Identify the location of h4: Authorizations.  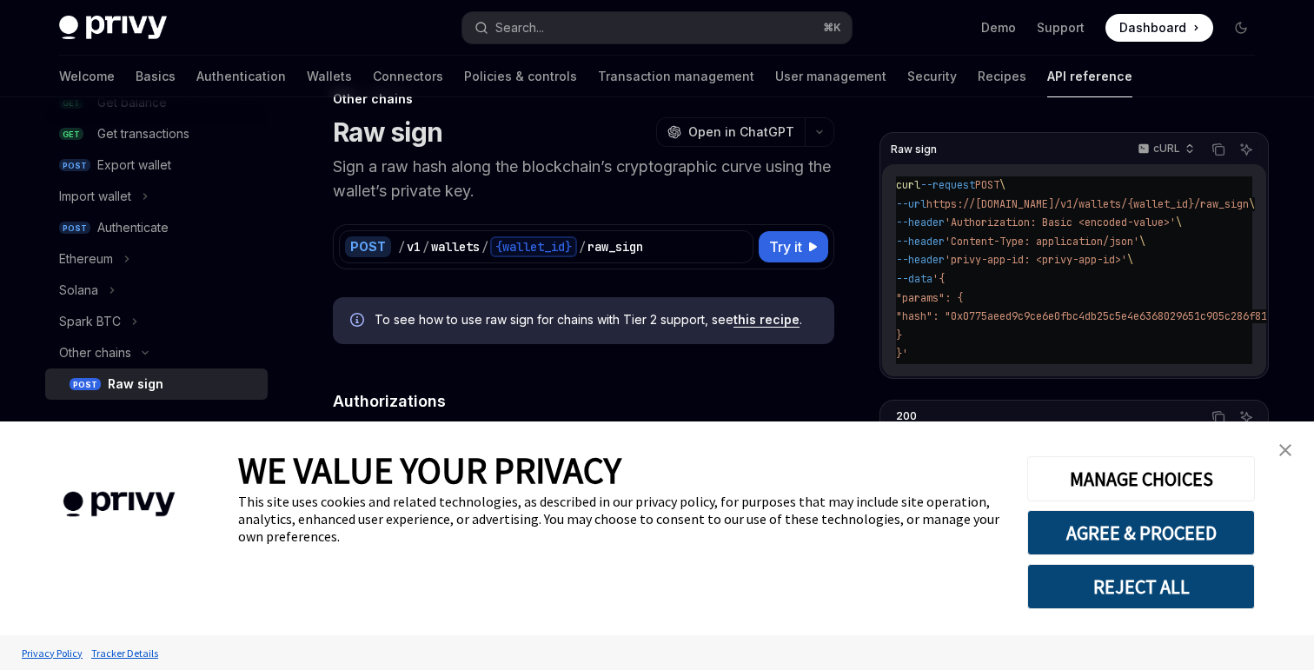
(583, 401).